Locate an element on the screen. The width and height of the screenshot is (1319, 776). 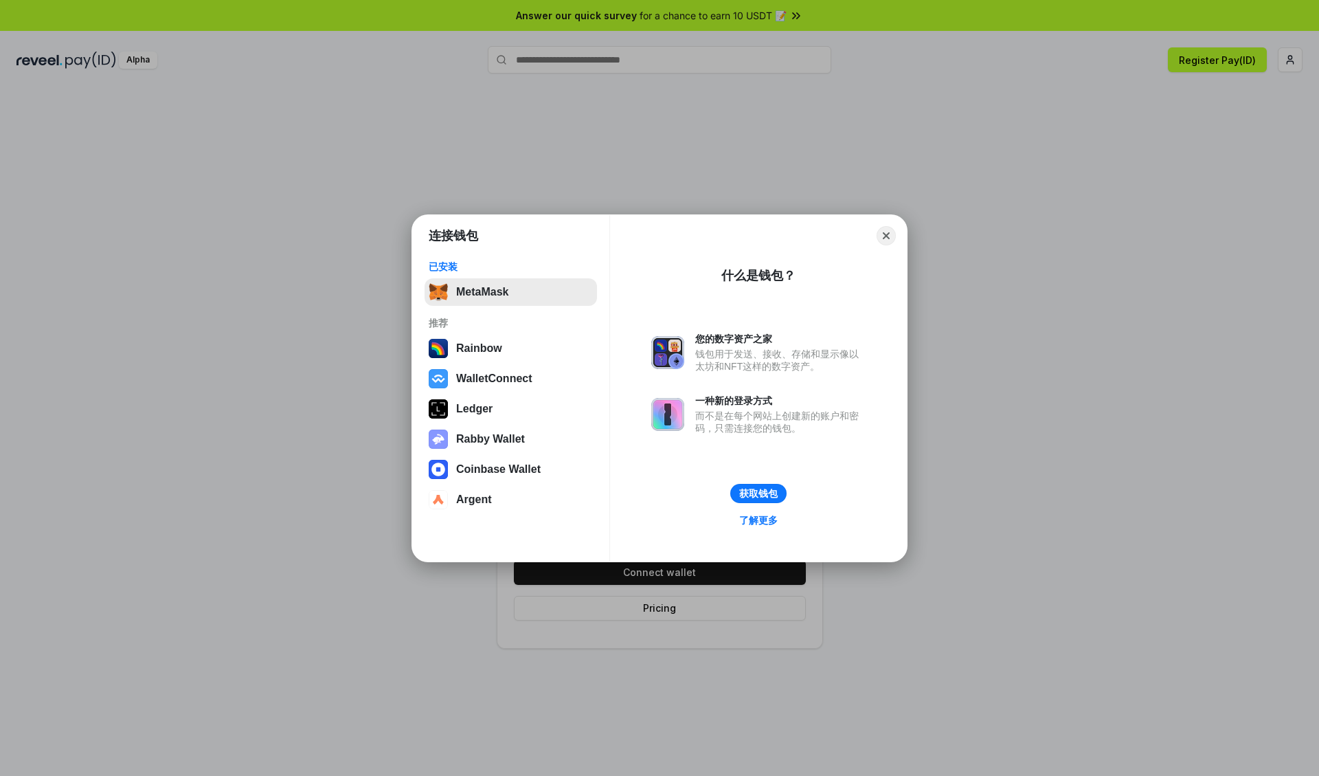
button: Argent is located at coordinates (510, 499).